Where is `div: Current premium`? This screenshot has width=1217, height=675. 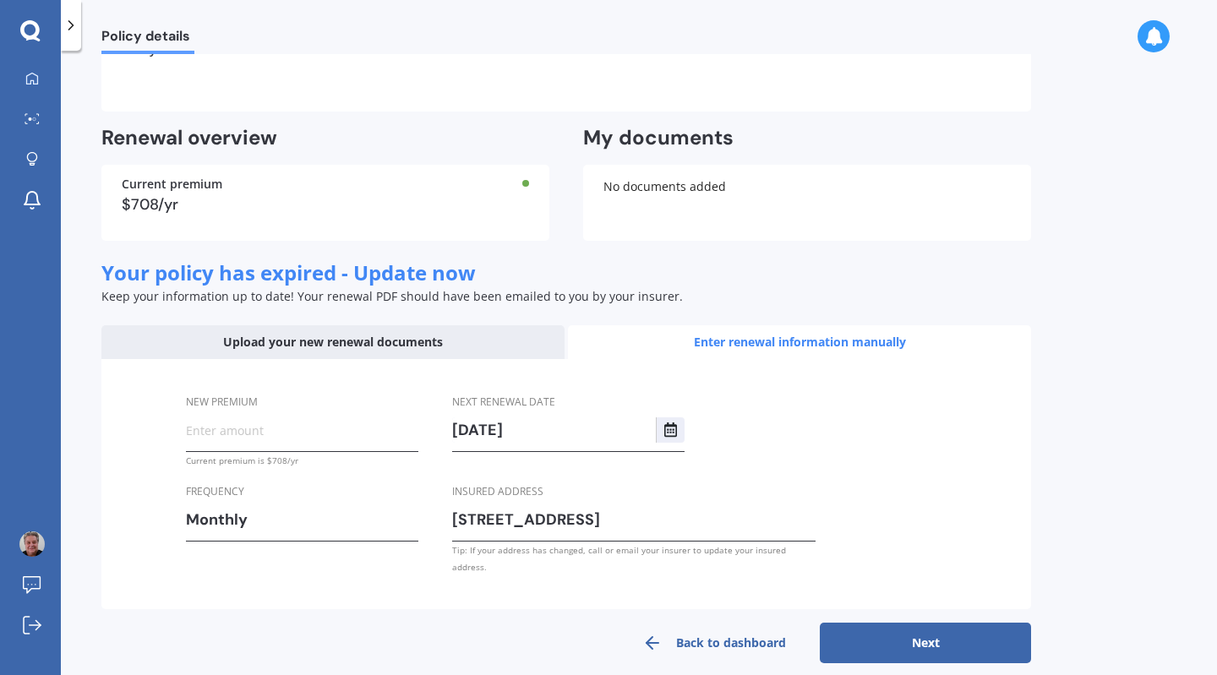
div: Current premium is located at coordinates (325, 184).